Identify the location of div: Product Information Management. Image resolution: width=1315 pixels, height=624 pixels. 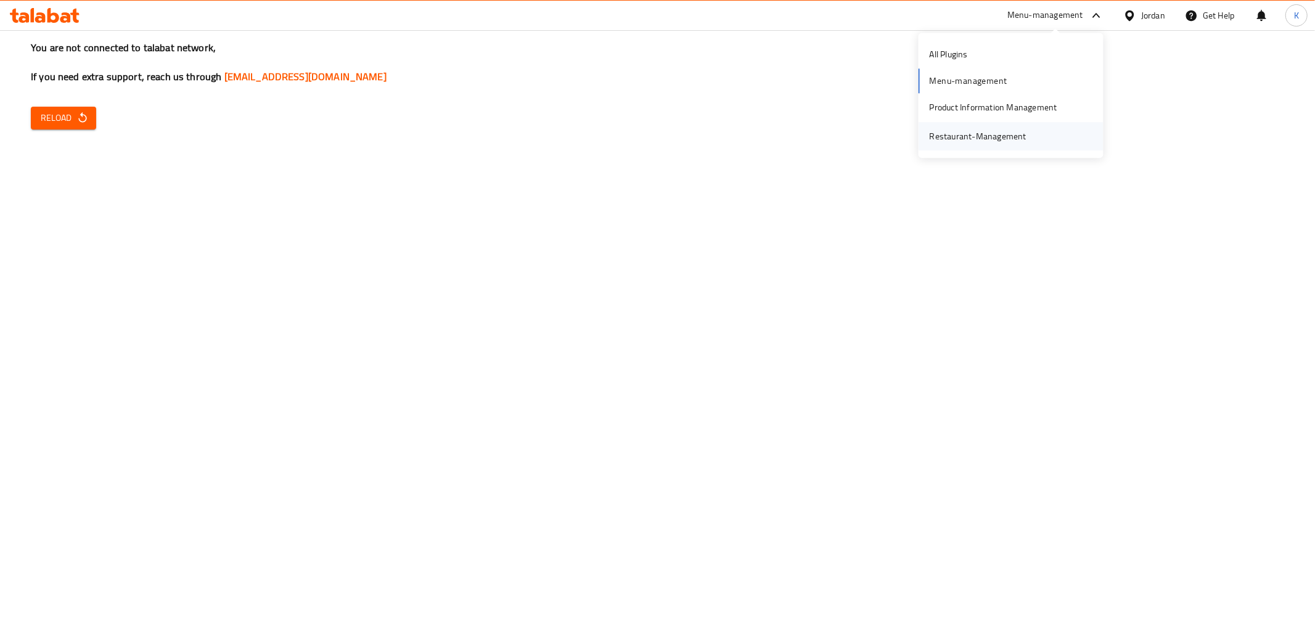
(993, 108).